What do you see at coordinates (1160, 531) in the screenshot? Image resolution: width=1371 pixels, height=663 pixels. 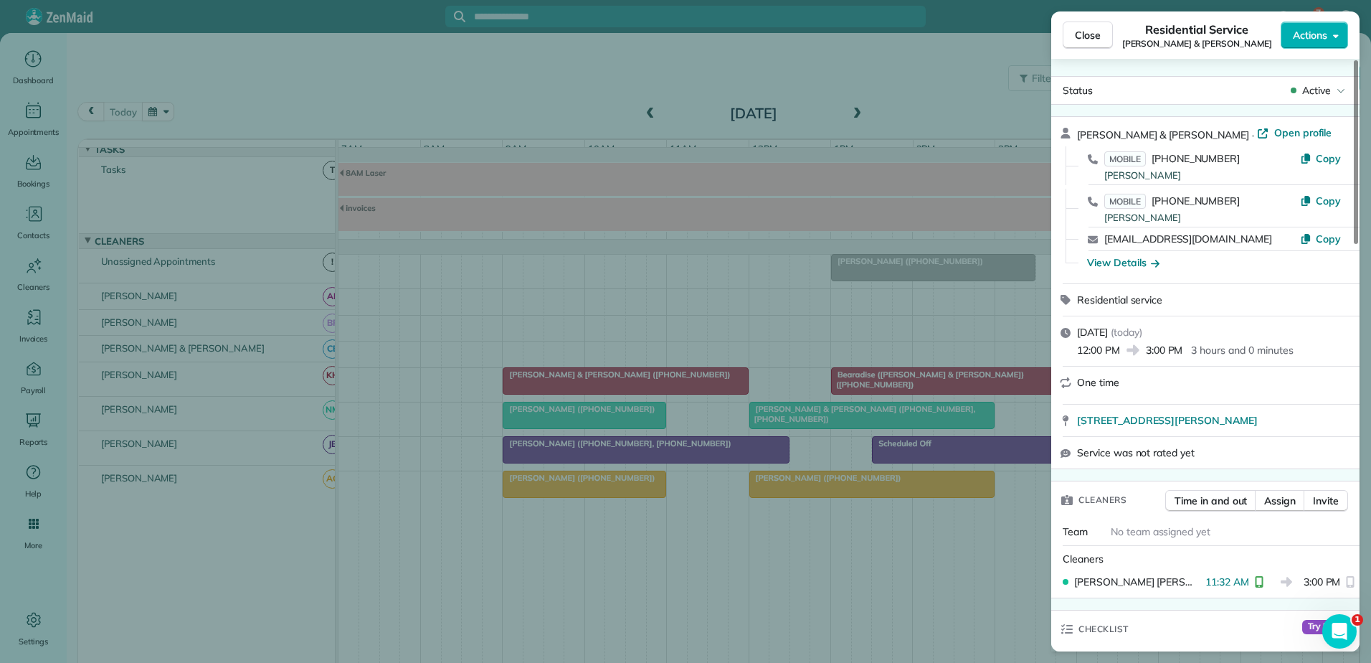 I see `span: No team assigned yet` at bounding box center [1160, 531].